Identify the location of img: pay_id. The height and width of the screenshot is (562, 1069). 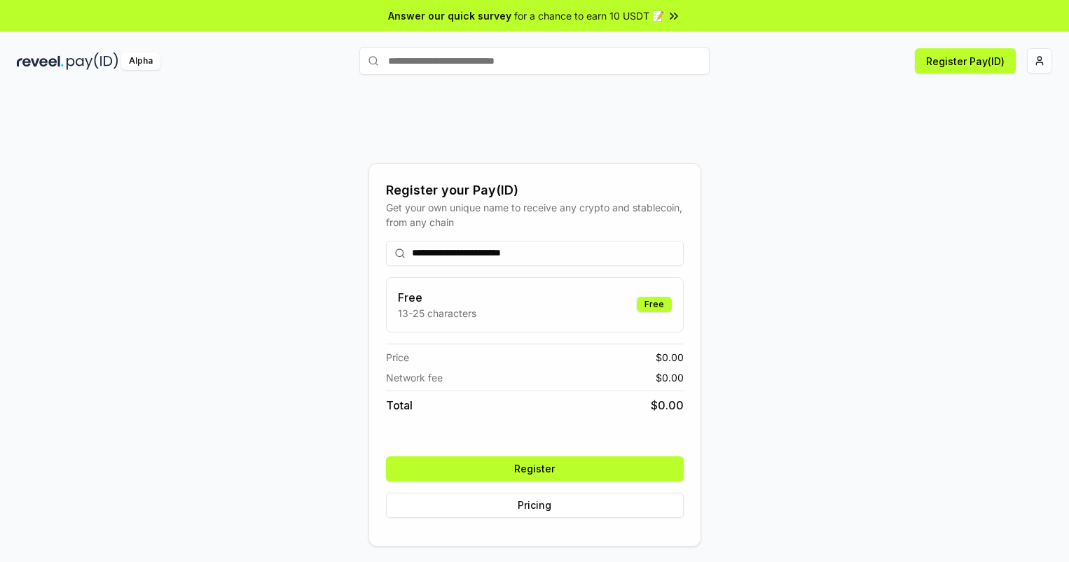
(92, 61).